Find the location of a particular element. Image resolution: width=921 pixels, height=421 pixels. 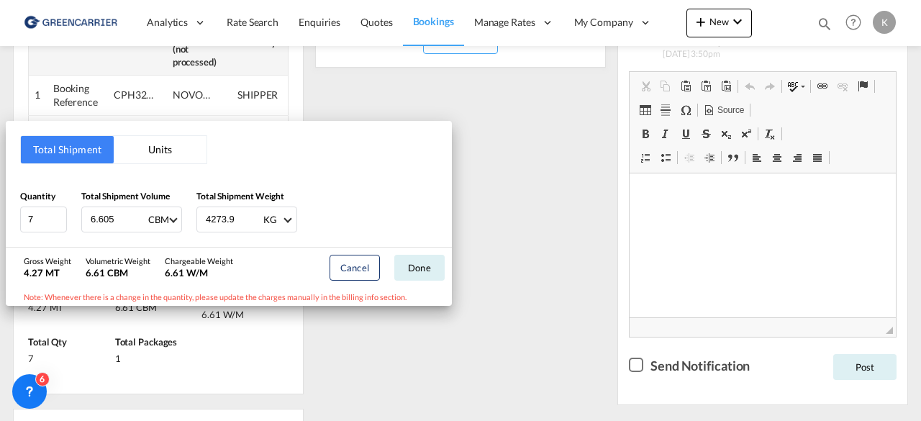

body: Editor, editor20 is located at coordinates (133, 22).